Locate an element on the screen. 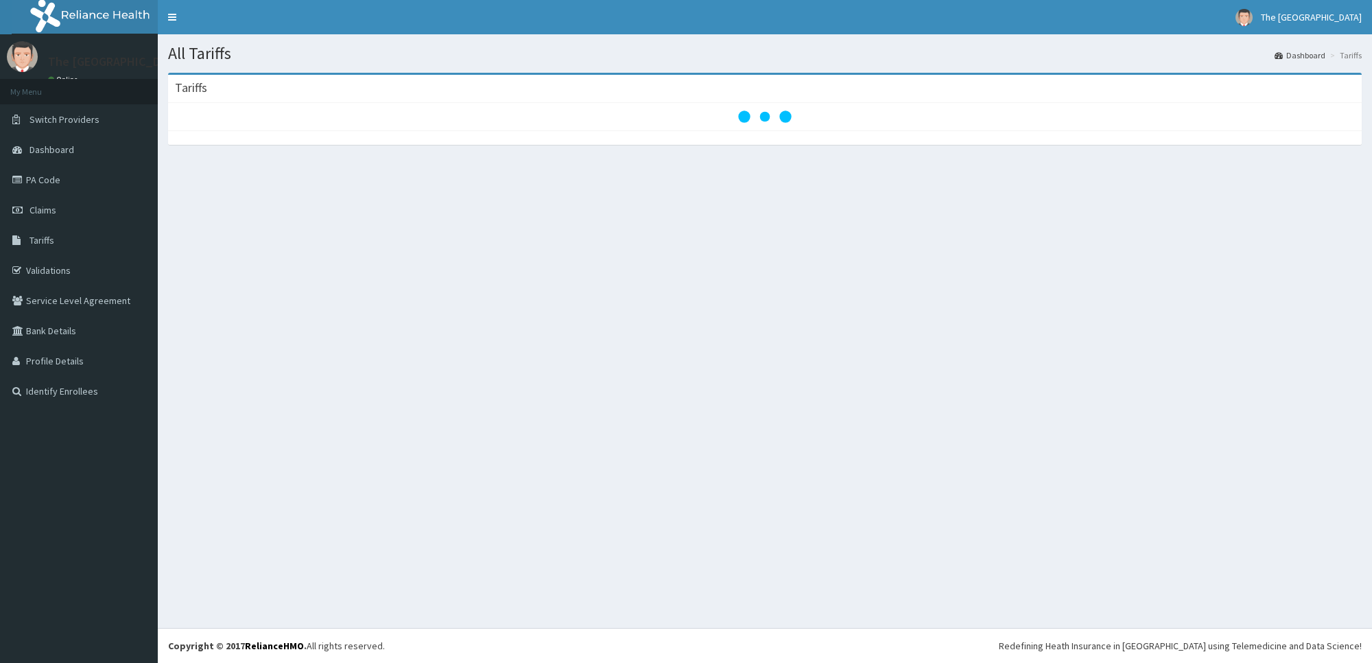  svg: audio-loading is located at coordinates (765, 117).